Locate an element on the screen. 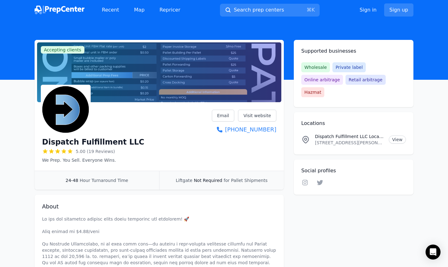 The width and height of the screenshot is (448, 267). span: Hazmat is located at coordinates (313, 92).